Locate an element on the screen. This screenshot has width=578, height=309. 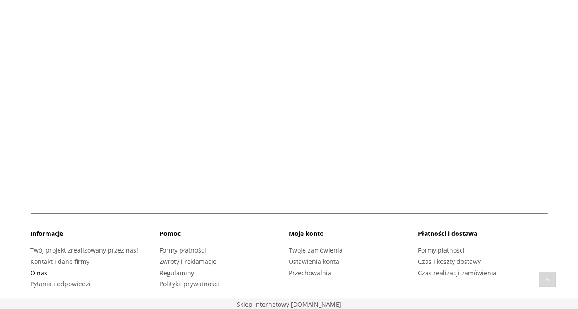
a: Pytania i odpowiedzi is located at coordinates (61, 284).